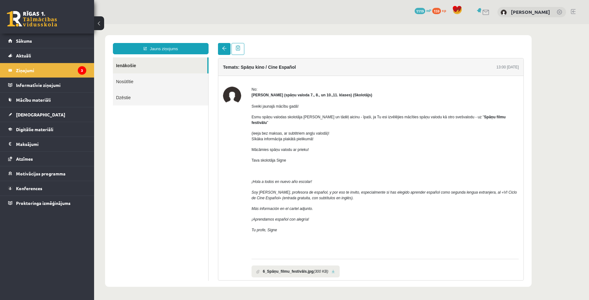 The width and height of the screenshot is (589, 300). What do you see at coordinates (444, 10) in the screenshot?
I see `span: xp` at bounding box center [444, 10].